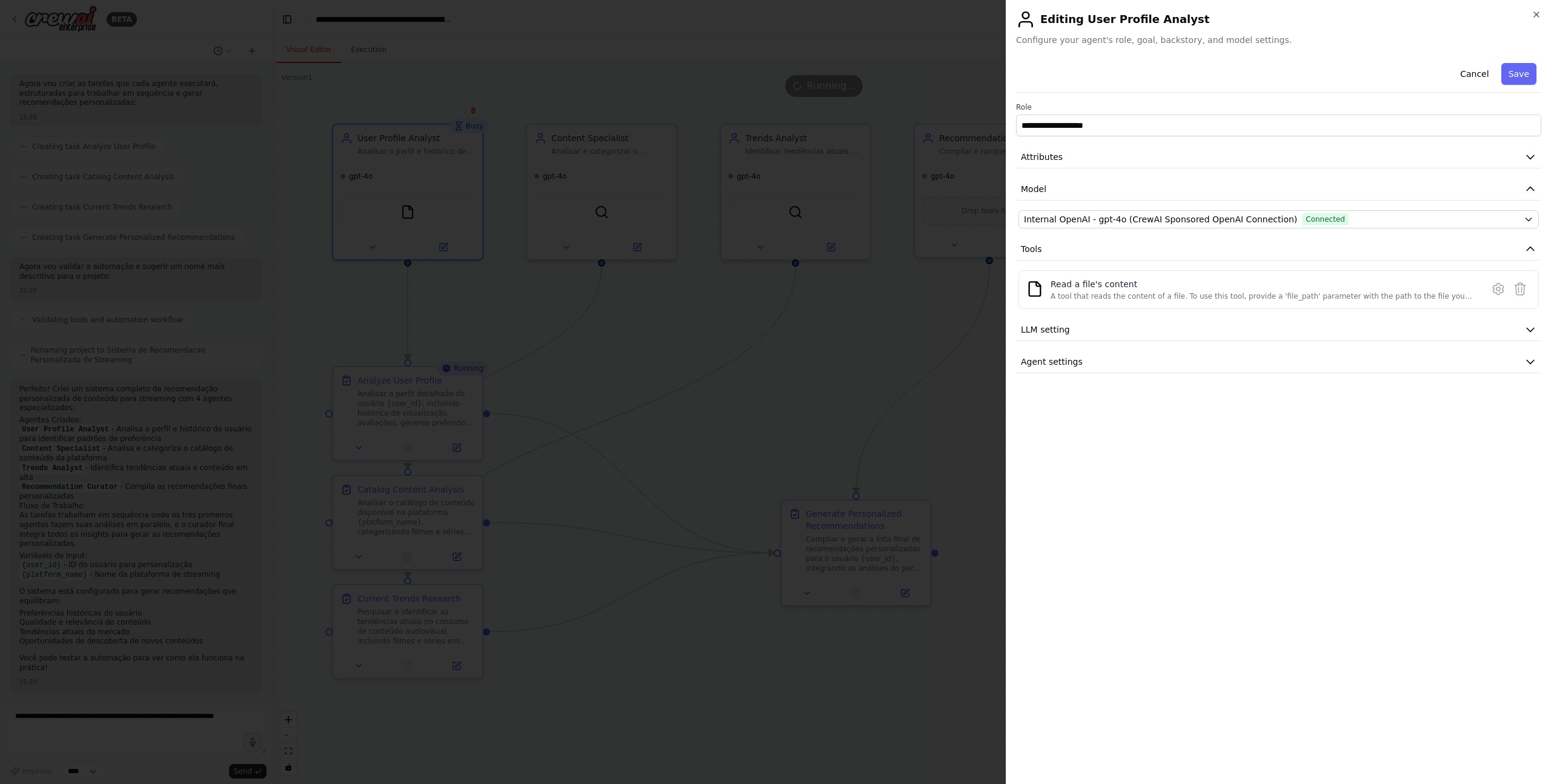  What do you see at coordinates (1474, 74) in the screenshot?
I see `button: Cancel` at bounding box center [1474, 74].